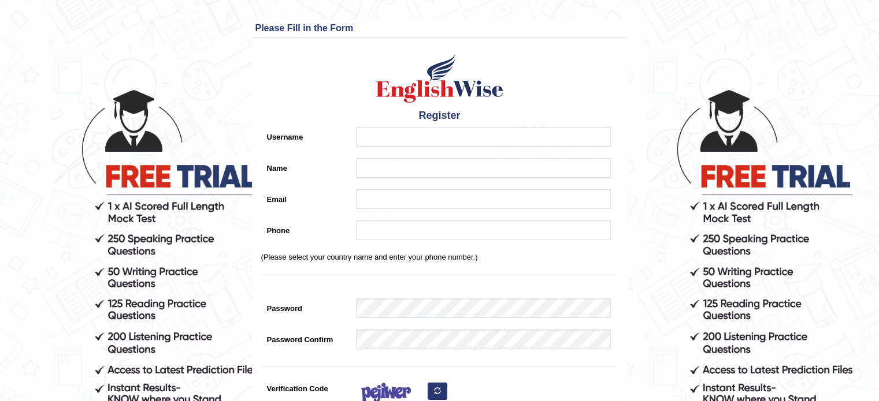 The image size is (879, 401). Describe the element at coordinates (306, 197) in the screenshot. I see `label: Email` at that location.